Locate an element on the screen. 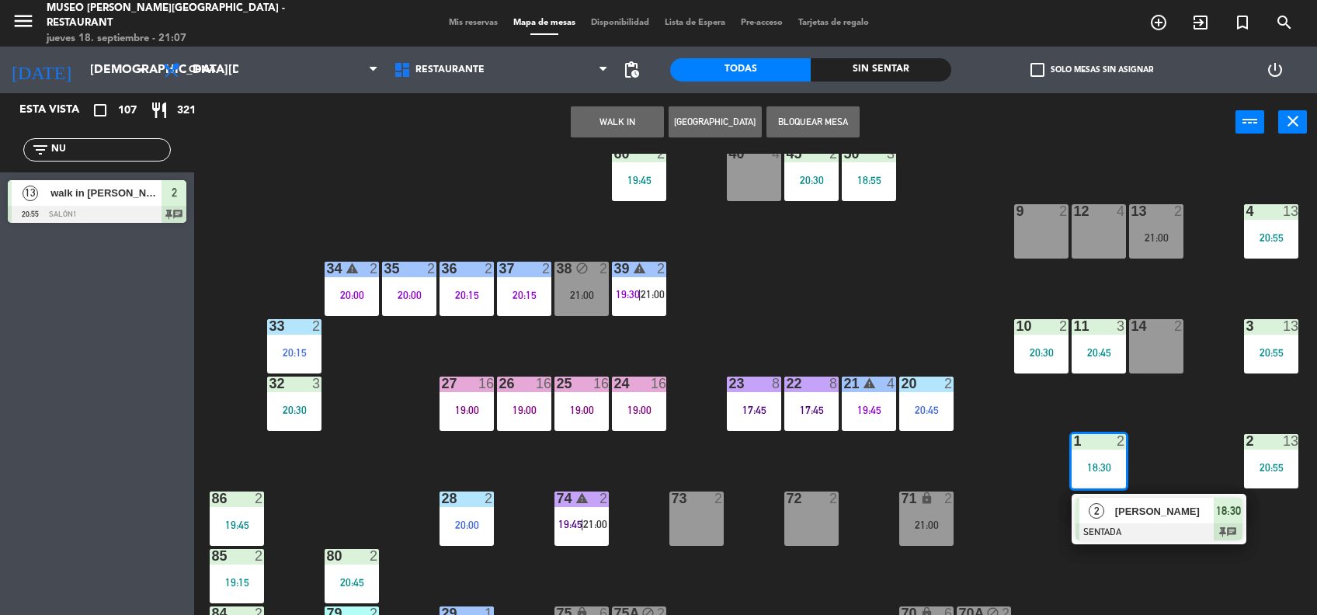  div: 35 is located at coordinates (384, 269).